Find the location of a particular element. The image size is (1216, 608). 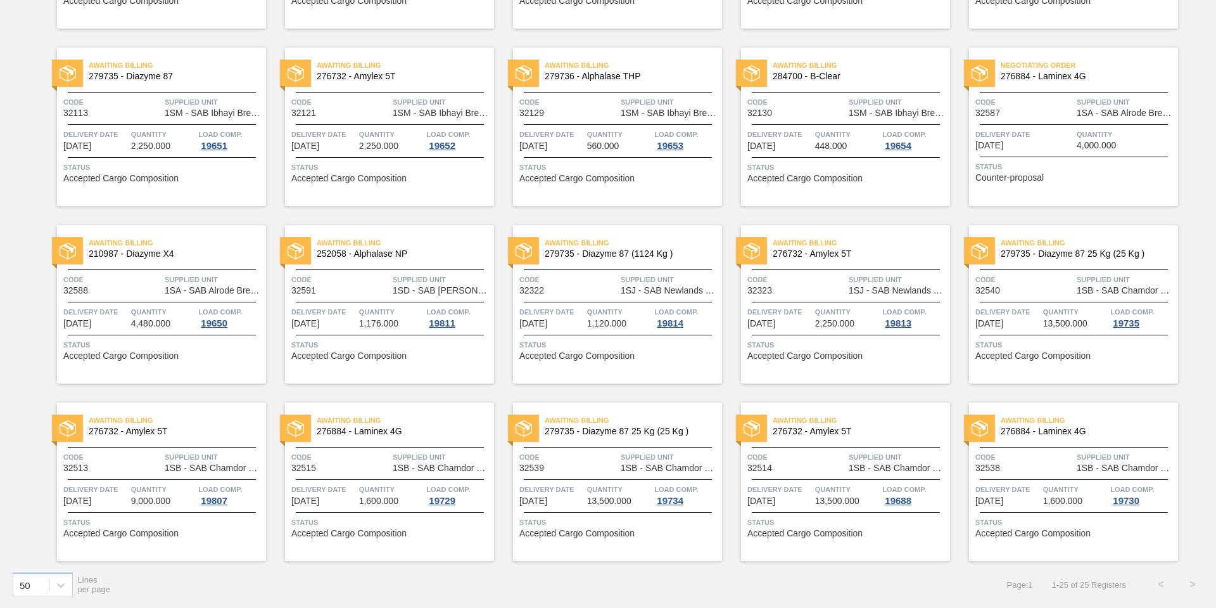

a: Load Comp.19654 is located at coordinates (915, 139).